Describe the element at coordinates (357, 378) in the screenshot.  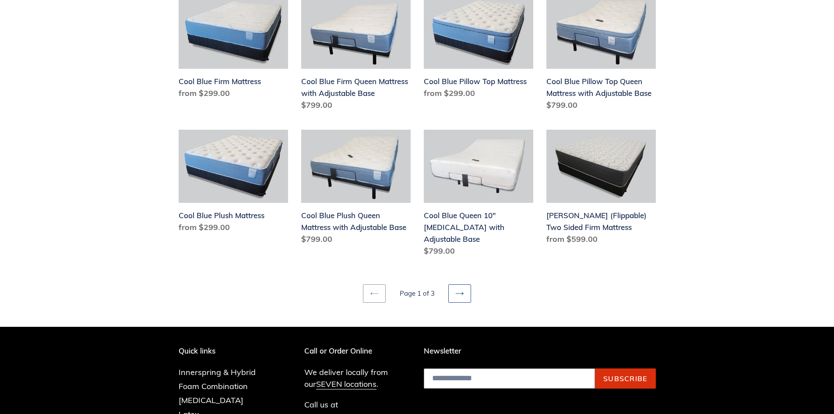
I see `p: We deliver locally from our .` at that location.